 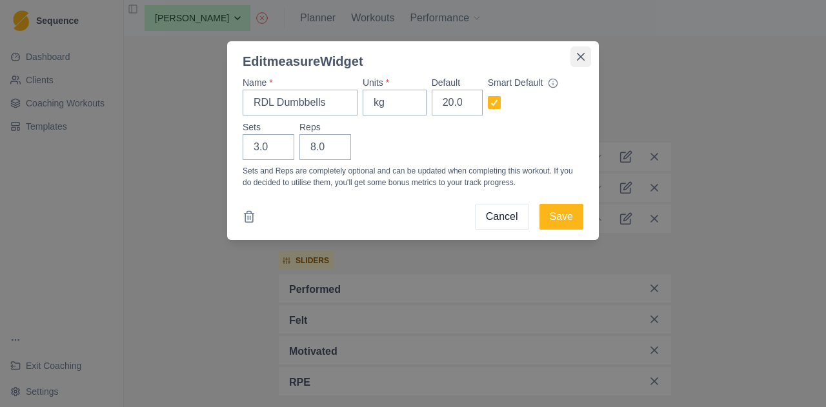 What do you see at coordinates (391, 83) in the screenshot?
I see `label: Units` at bounding box center [391, 83].